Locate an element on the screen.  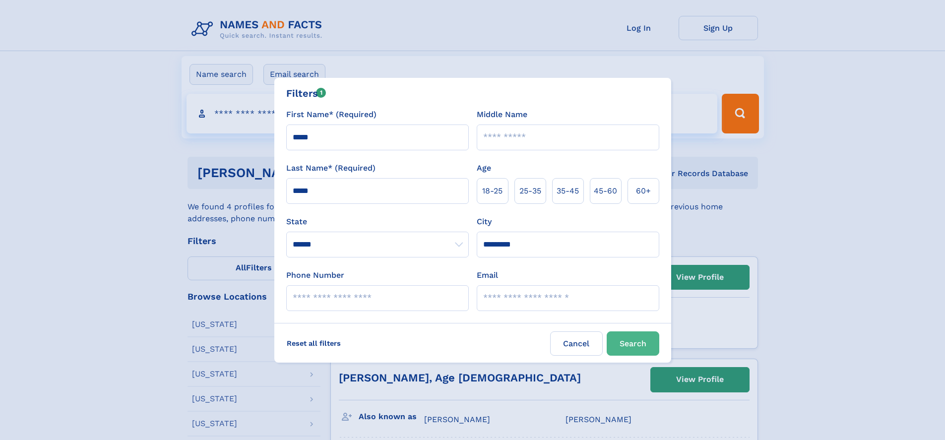
label: Reset all filters is located at coordinates (314, 343).